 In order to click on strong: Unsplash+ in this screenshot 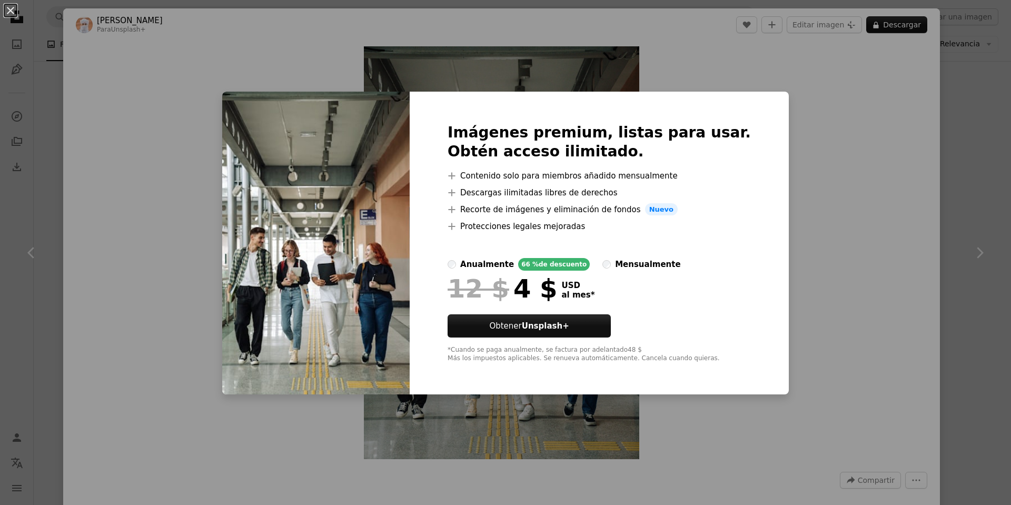, I will do `click(546, 326)`.